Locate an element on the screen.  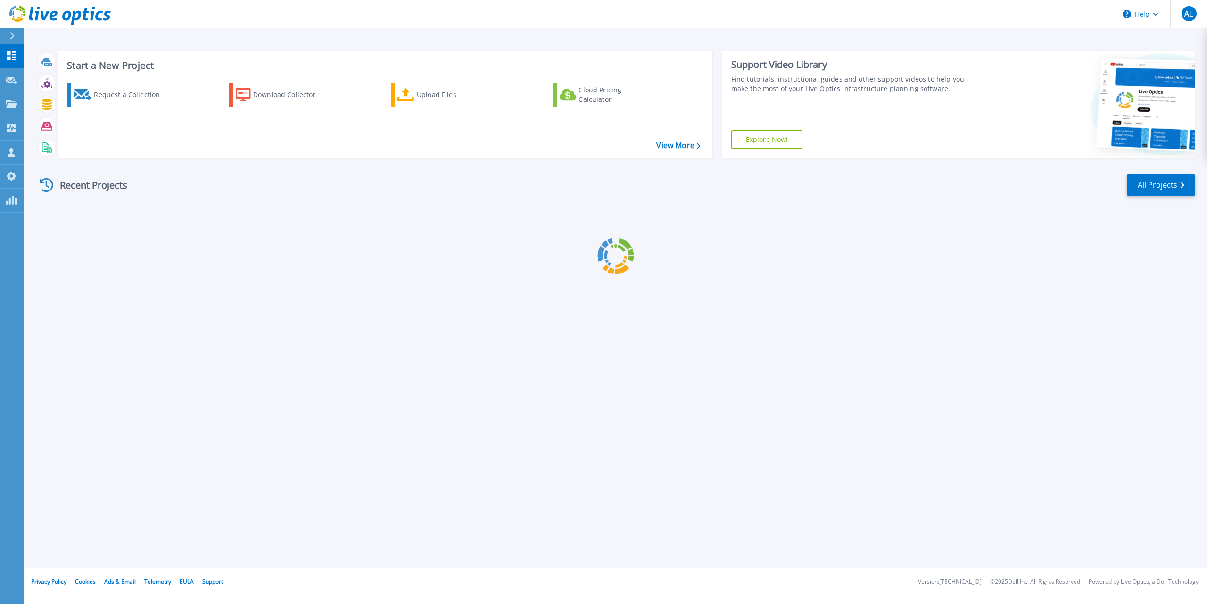
a: Download Collector is located at coordinates (281, 95).